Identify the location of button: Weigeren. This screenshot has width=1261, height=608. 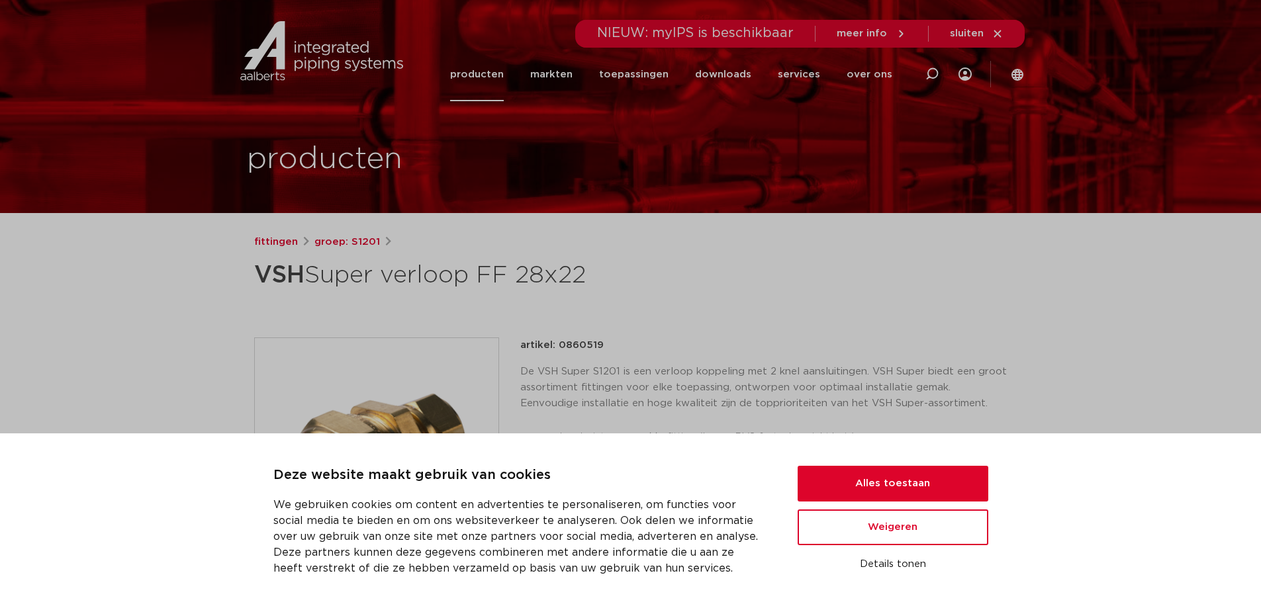
(893, 528).